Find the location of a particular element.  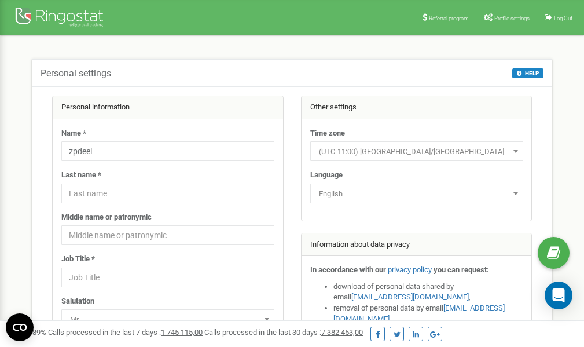

label: Time zone is located at coordinates (328, 133).